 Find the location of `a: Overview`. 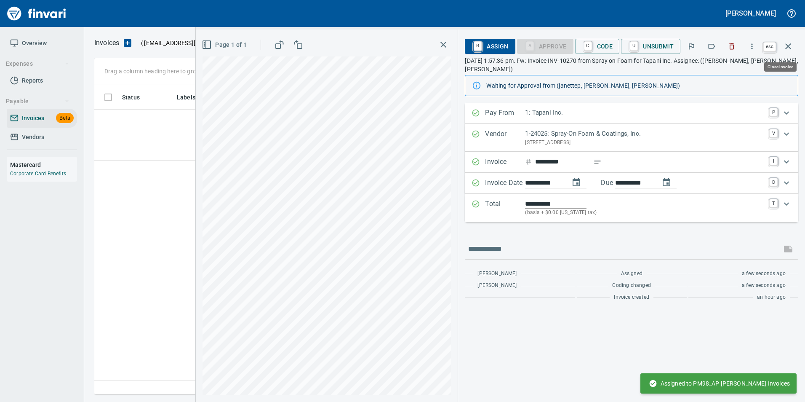

a: Overview is located at coordinates (42, 43).